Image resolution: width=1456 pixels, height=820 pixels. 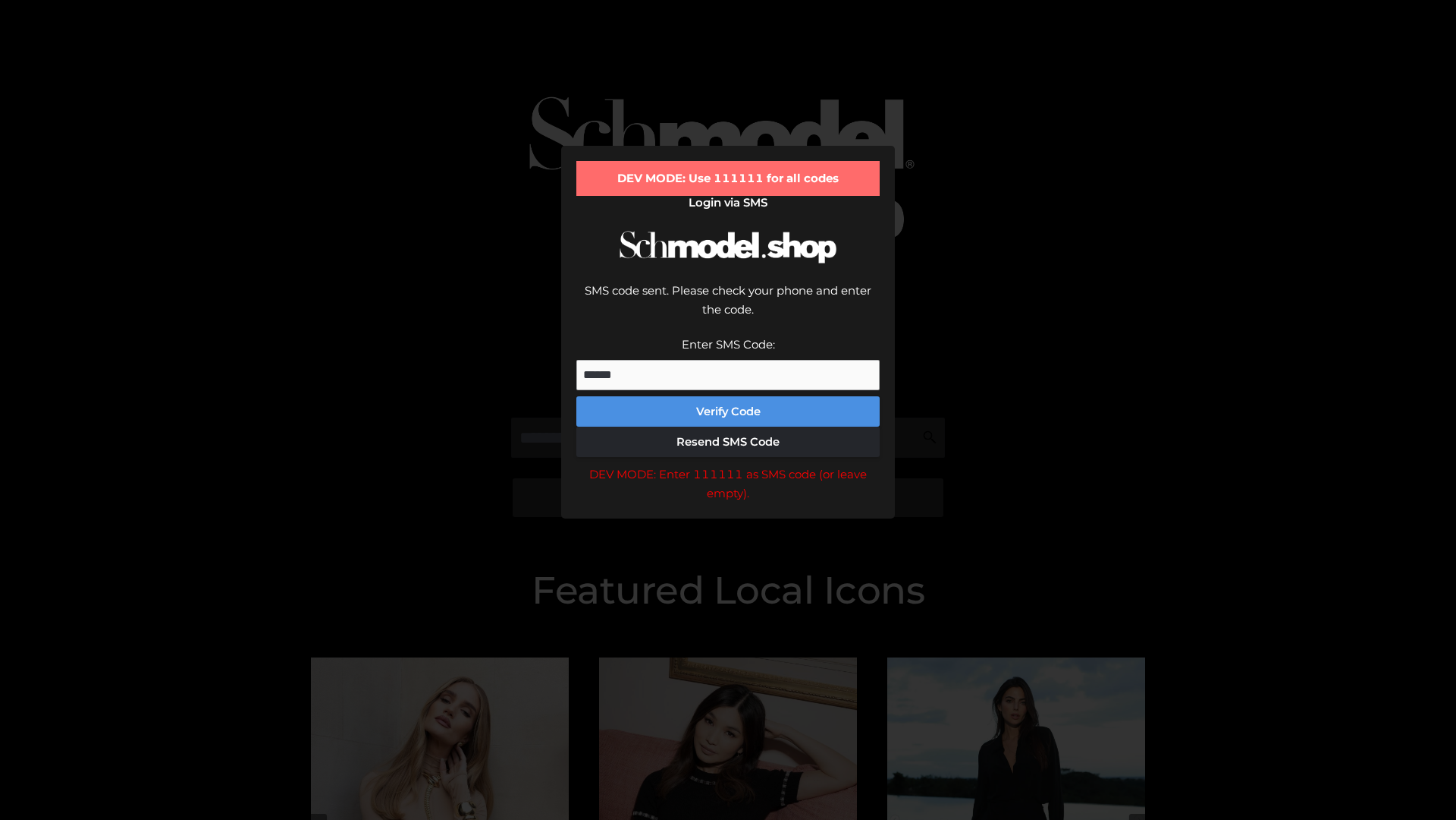 I want to click on h2: Login via SMS, so click(x=728, y=203).